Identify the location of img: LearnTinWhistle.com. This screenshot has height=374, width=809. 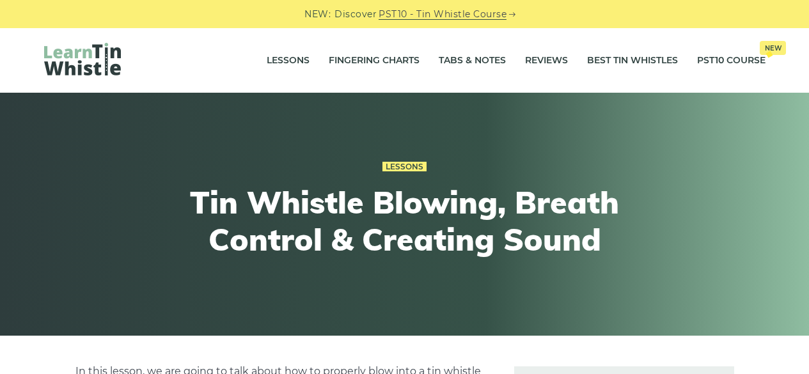
(82, 59).